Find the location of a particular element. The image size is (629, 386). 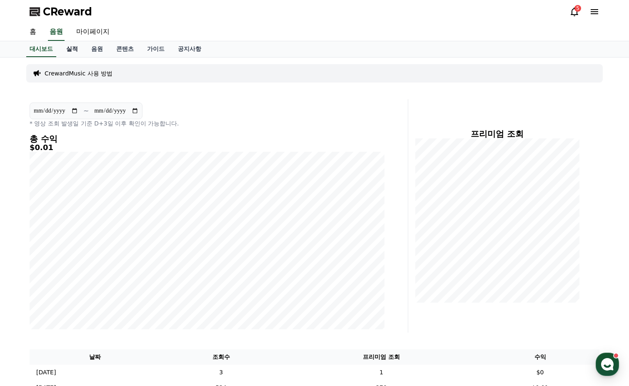

span: Settings is located at coordinates (133, 280).